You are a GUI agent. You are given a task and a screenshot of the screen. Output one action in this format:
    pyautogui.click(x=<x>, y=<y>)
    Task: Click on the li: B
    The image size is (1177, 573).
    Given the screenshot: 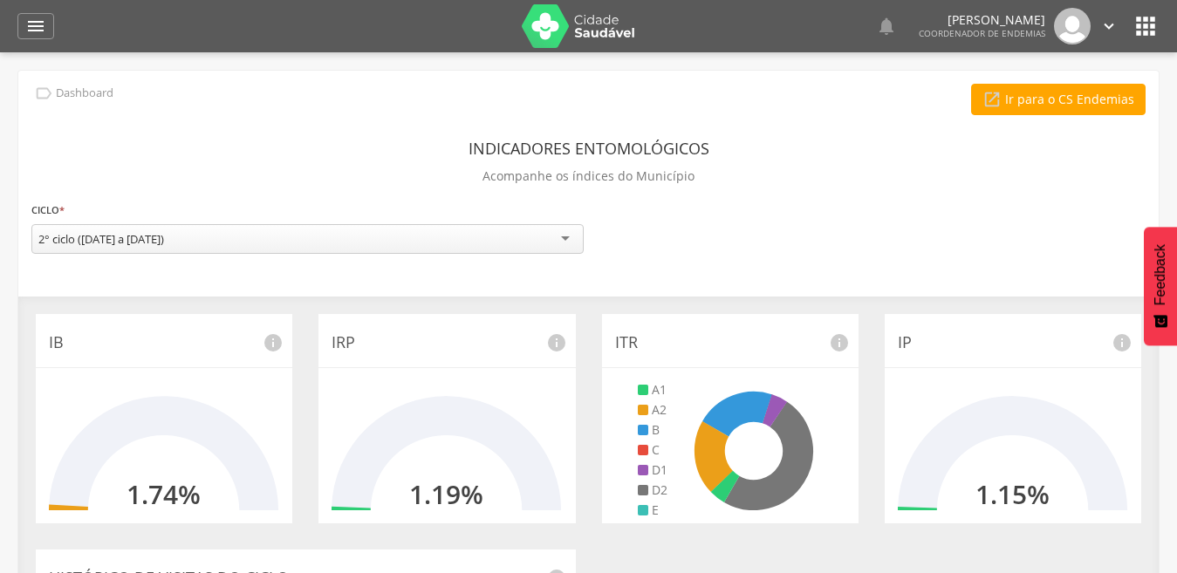 What is the action you would take?
    pyautogui.click(x=652, y=430)
    